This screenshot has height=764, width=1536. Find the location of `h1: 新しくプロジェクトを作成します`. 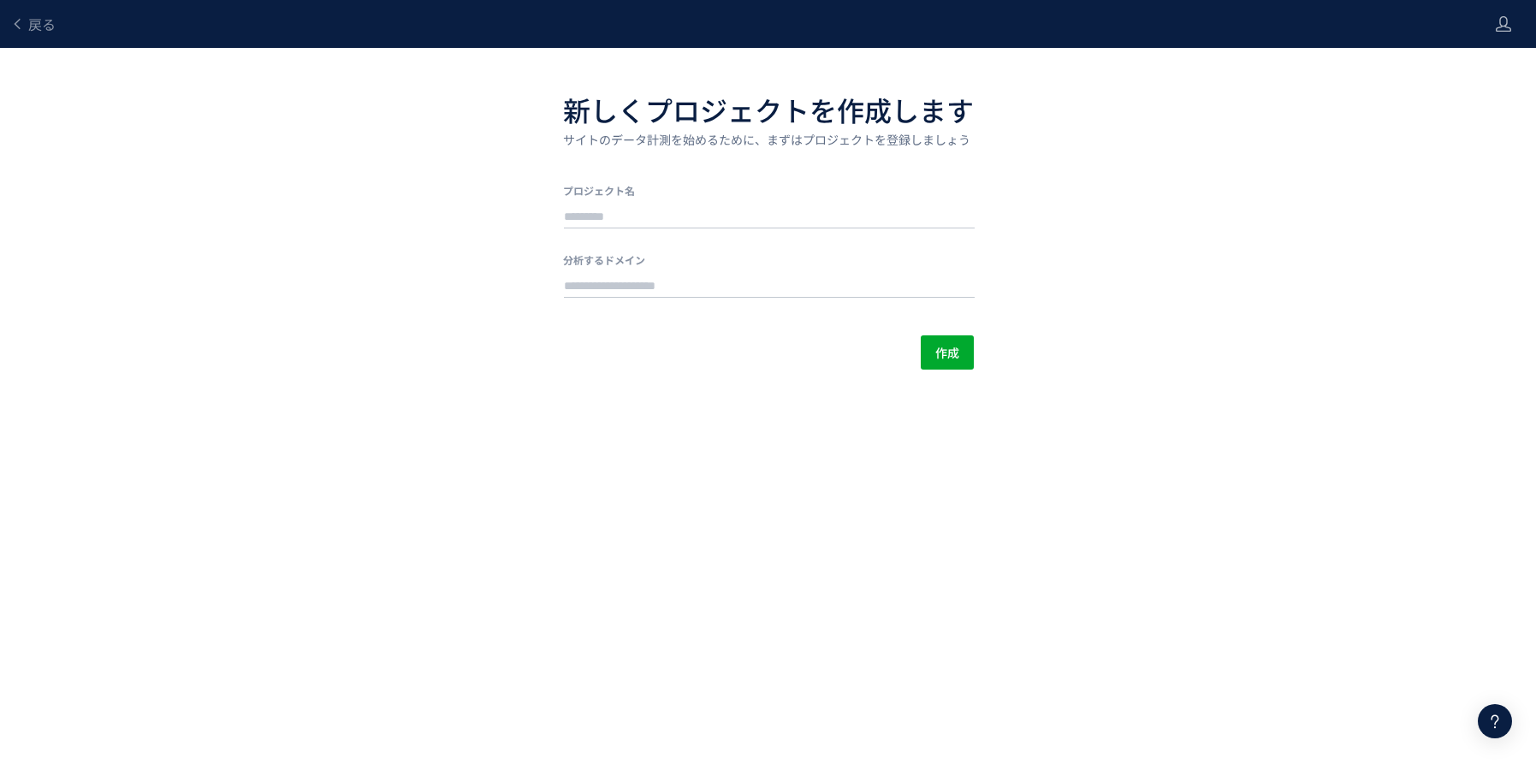

h1: 新しくプロジェクトを作成します is located at coordinates (769, 110).